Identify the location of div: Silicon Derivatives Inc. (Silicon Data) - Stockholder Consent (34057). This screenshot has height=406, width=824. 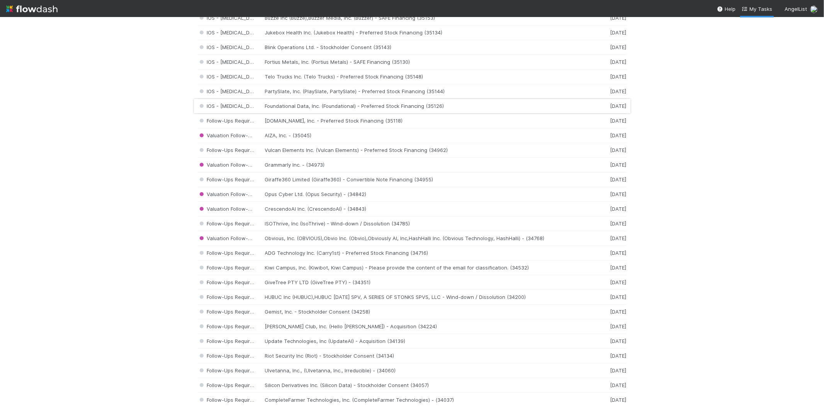
(423, 385).